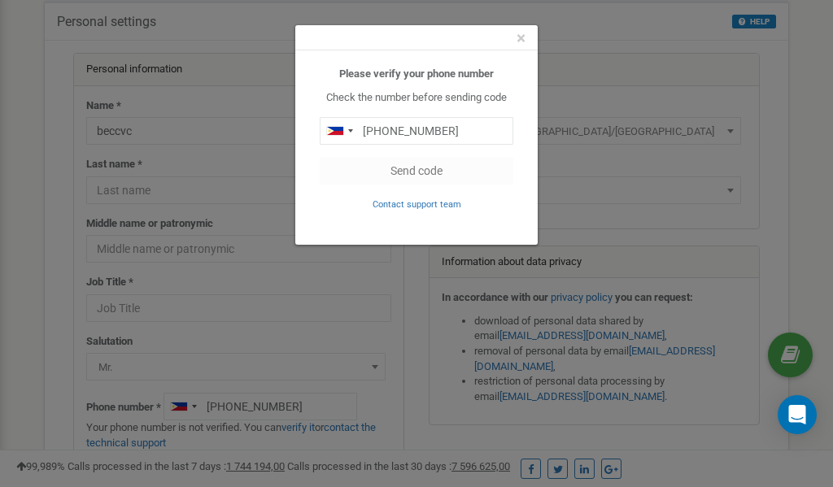 The image size is (833, 487). I want to click on a: Contact support team, so click(417, 203).